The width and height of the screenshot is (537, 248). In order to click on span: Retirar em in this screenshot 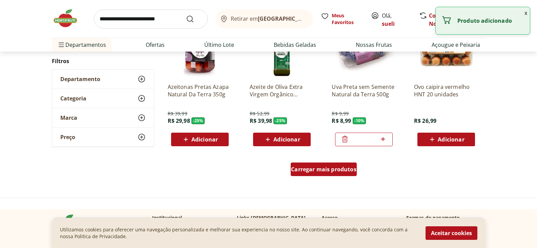, I will do `click(268, 19)`.